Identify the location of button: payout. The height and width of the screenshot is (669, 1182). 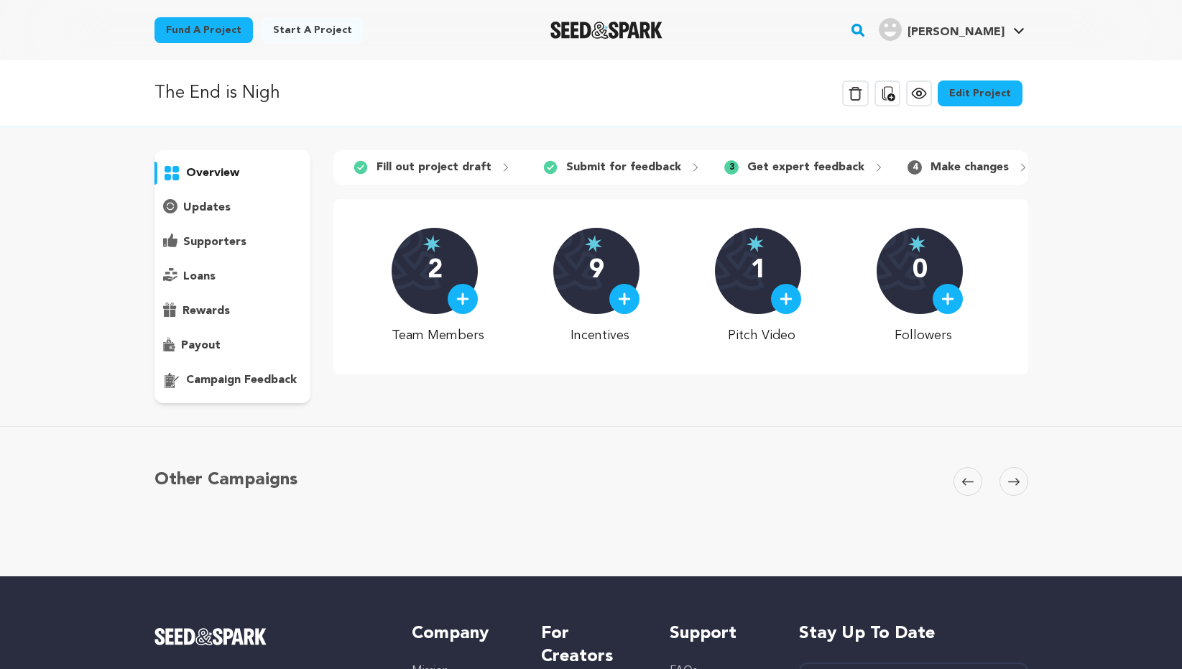
(233, 346).